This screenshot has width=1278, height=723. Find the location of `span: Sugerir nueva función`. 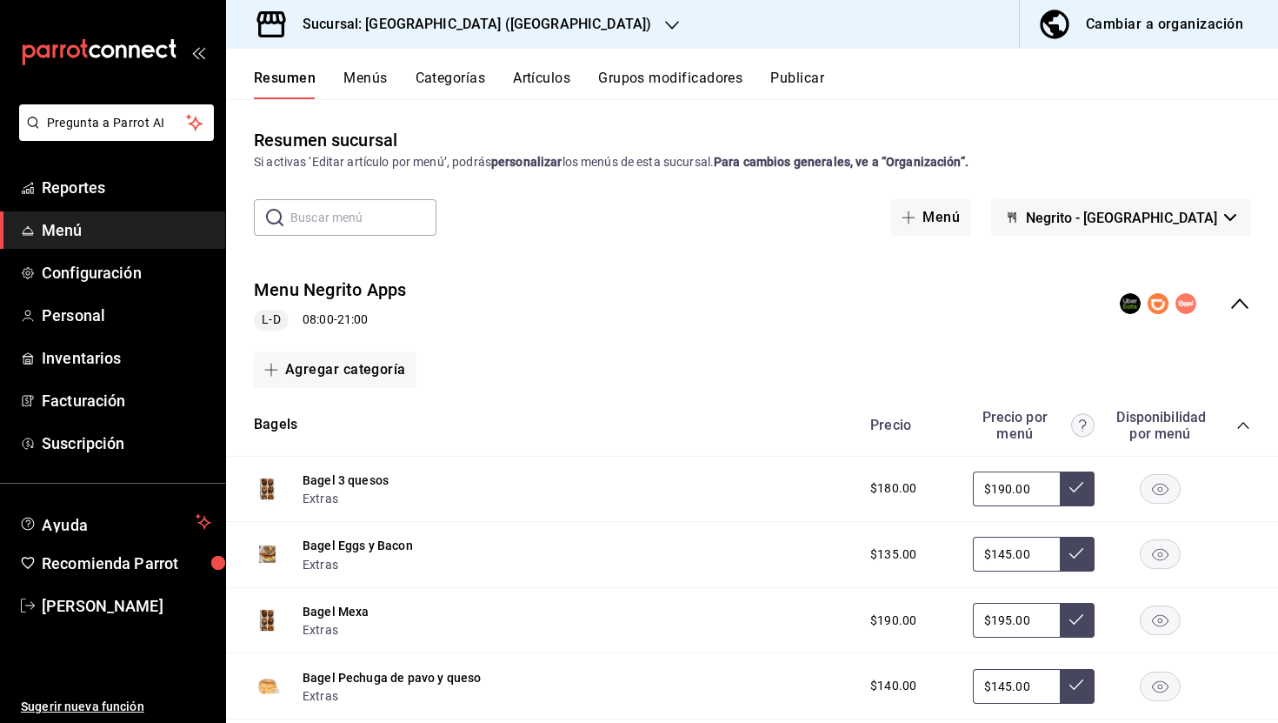

span: Sugerir nueva función is located at coordinates (116, 706).